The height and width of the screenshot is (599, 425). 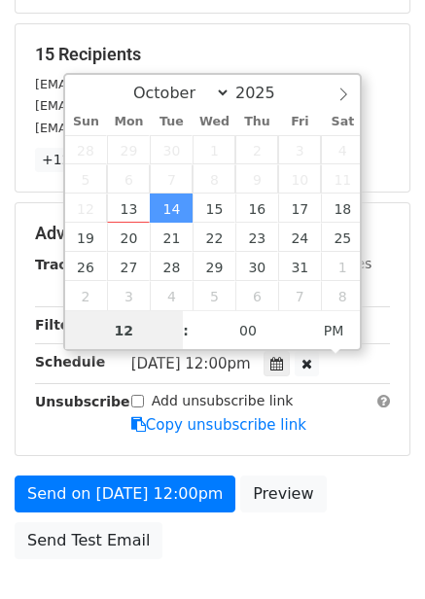 I want to click on div: Chat Widget, so click(x=376, y=552).